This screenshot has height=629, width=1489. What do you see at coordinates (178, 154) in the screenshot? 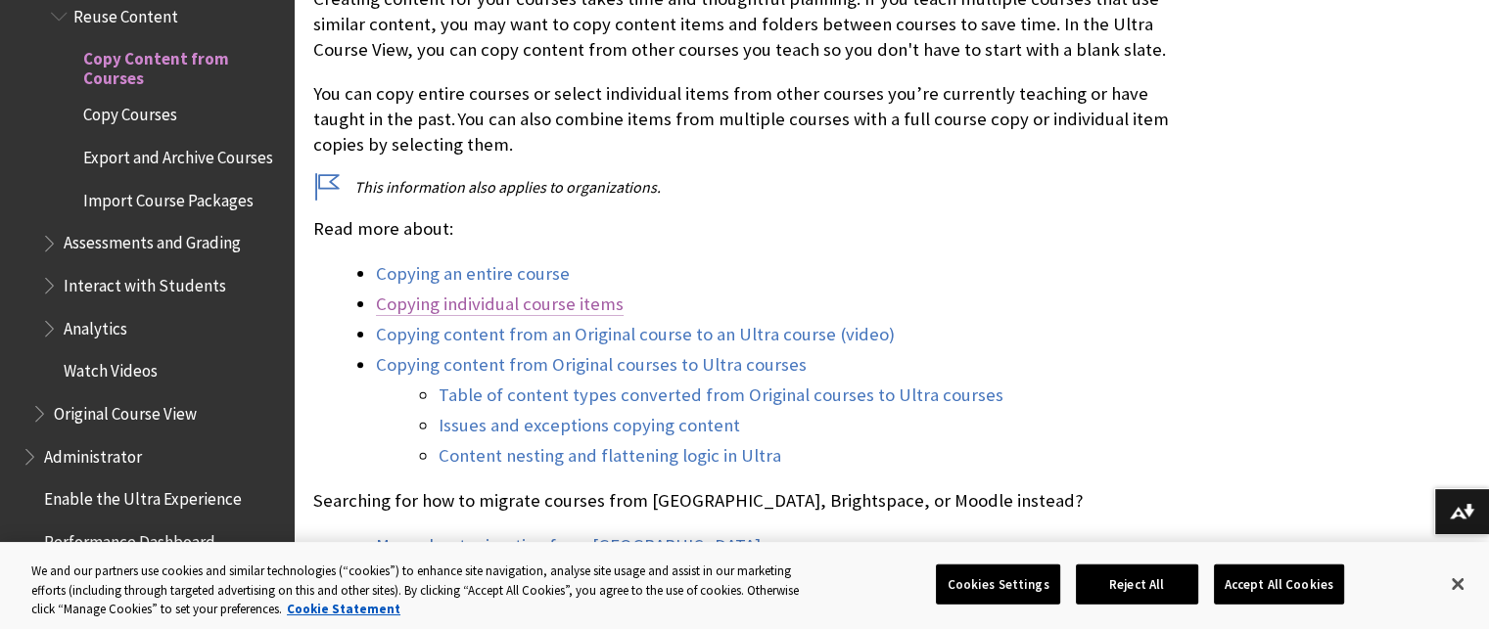
I see `span: Export and Archive Courses` at bounding box center [178, 154].